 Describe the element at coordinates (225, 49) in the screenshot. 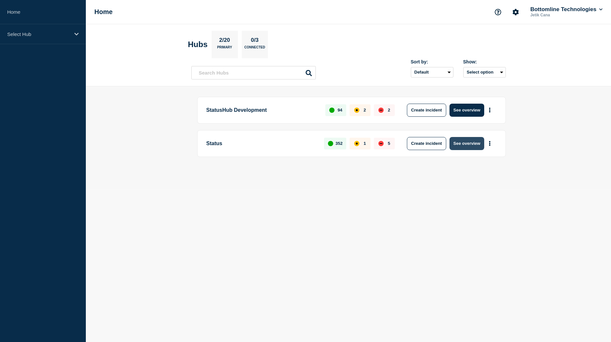

I see `p: Primary` at that location.